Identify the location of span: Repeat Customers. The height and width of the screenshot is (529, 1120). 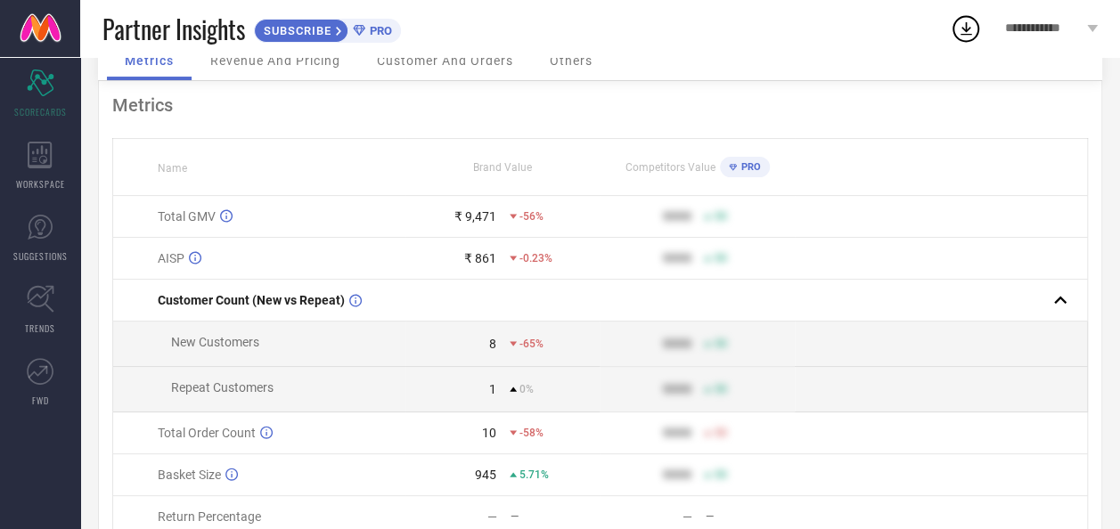
(222, 388).